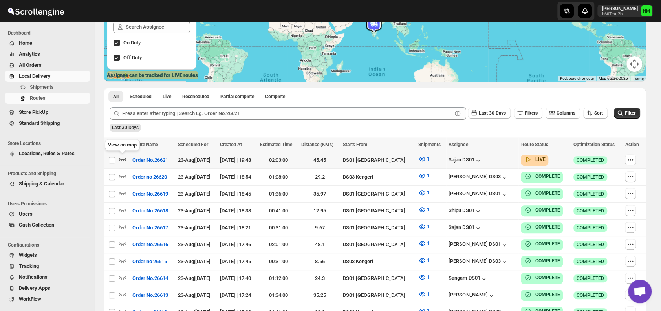 This screenshot has height=311, width=661. What do you see at coordinates (613, 78) in the screenshot?
I see `span: Map data ©2025` at bounding box center [613, 78].